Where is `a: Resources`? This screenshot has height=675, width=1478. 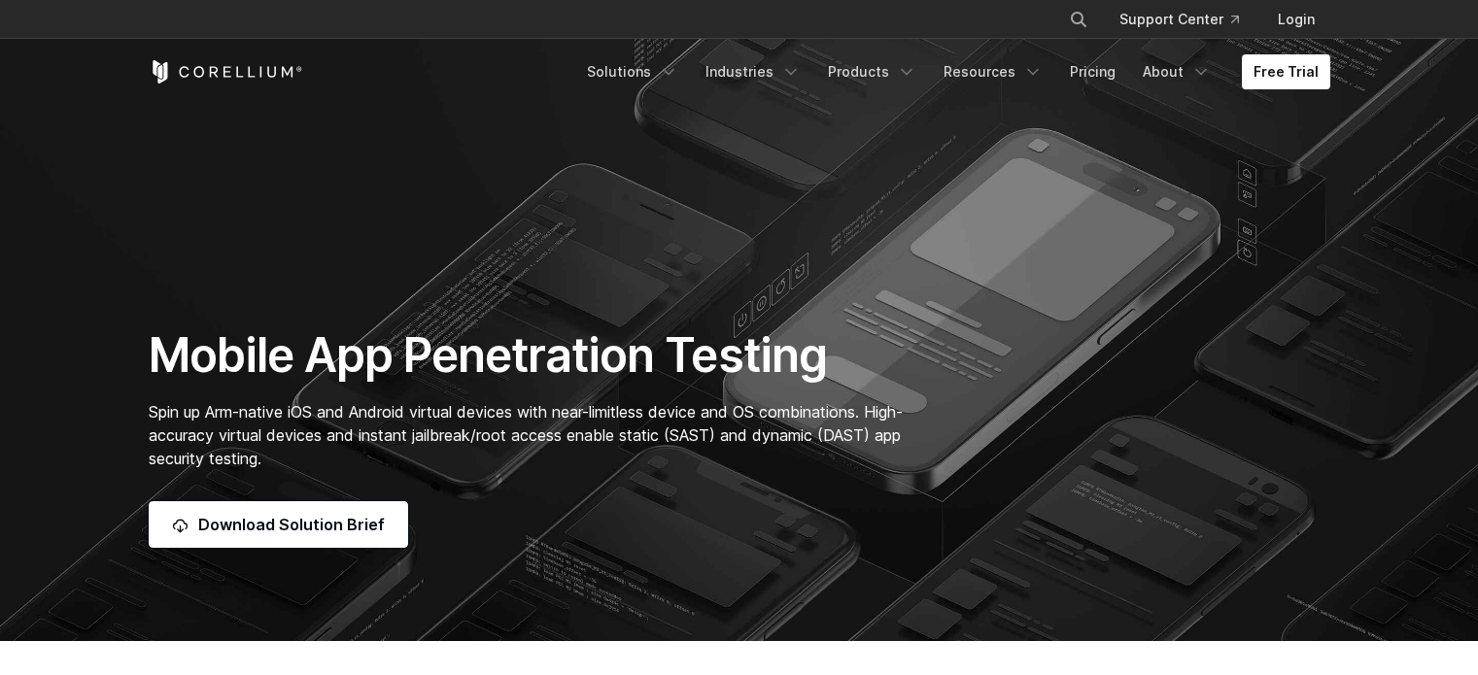
a: Resources is located at coordinates (993, 72).